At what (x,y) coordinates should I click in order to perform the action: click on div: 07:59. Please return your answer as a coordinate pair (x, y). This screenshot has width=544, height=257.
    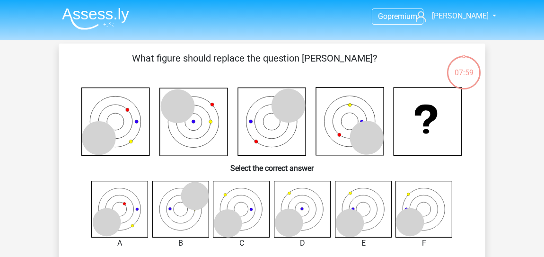
    Looking at the image, I should click on (463, 67).